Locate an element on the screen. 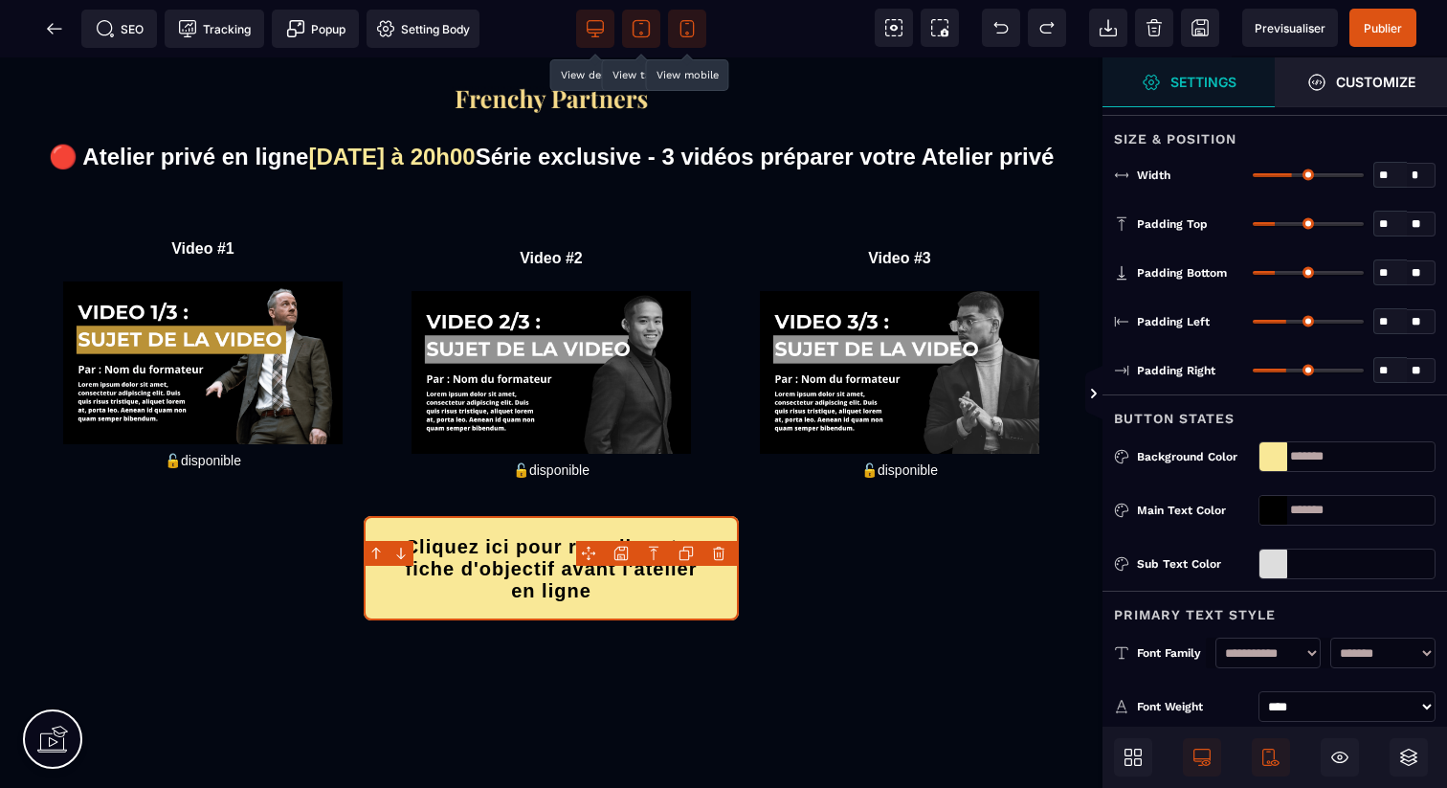  div: Font Family is located at coordinates (1172, 653).